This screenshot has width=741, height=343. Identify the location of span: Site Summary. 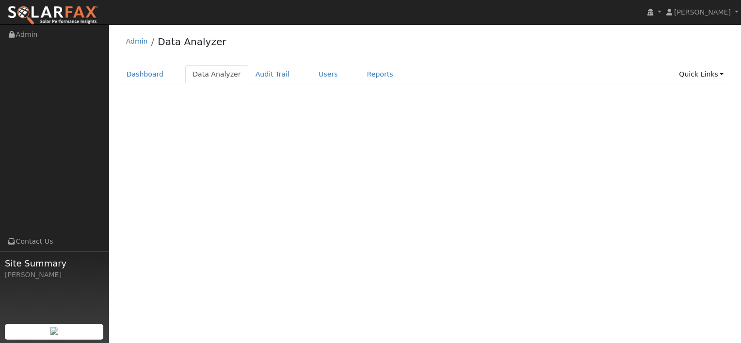
(54, 263).